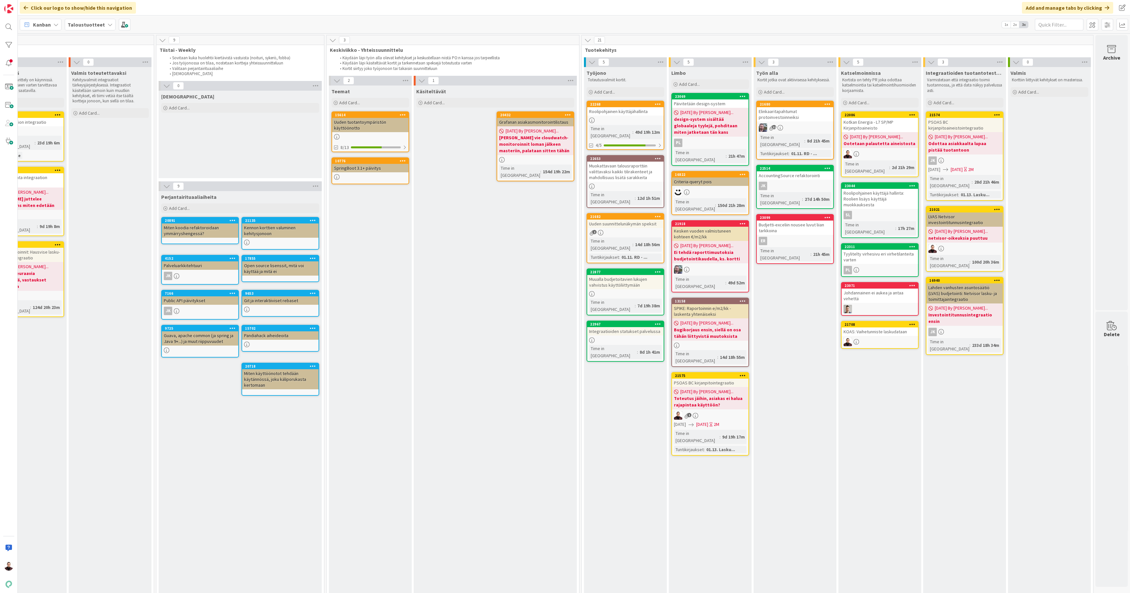 The width and height of the screenshot is (1130, 593). What do you see at coordinates (556, 172) in the screenshot?
I see `div: 154d 19h 22m` at bounding box center [556, 172].